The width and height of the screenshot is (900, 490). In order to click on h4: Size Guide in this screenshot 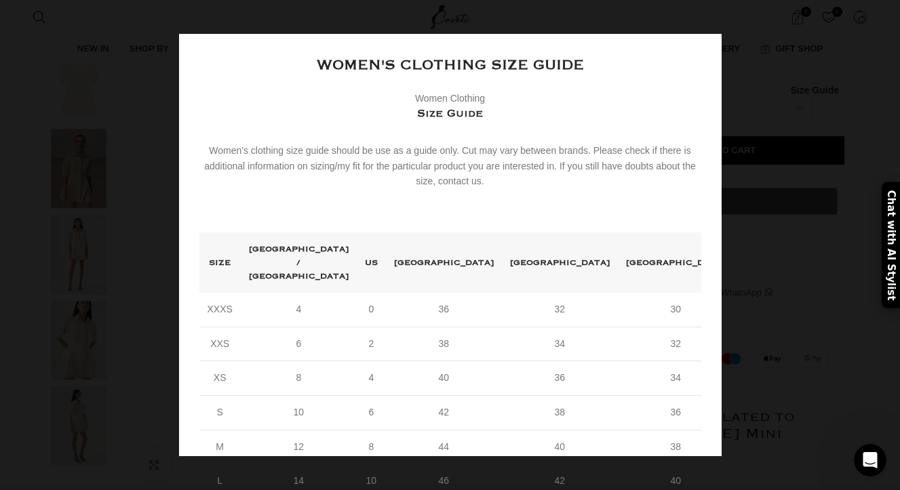, I will do `click(449, 114)`.